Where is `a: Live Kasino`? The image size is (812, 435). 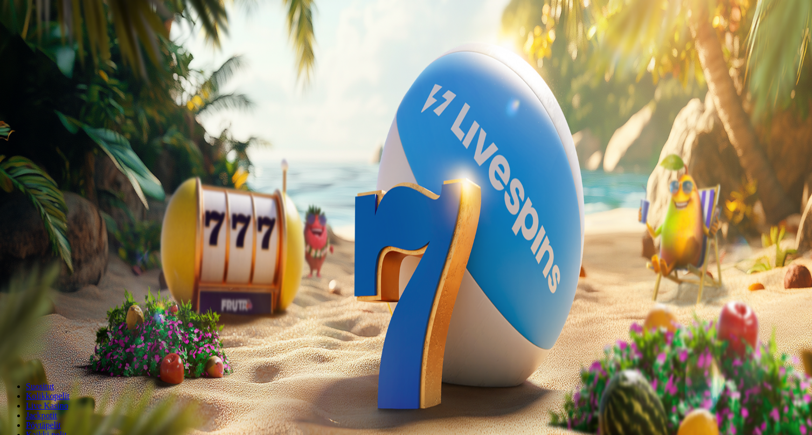
a: Live Kasino is located at coordinates (47, 405).